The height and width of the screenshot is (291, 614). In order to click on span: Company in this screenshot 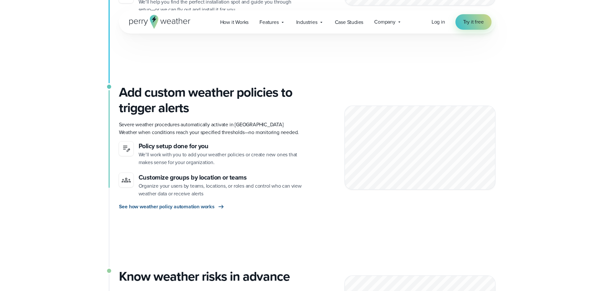, I will do `click(385, 22)`.